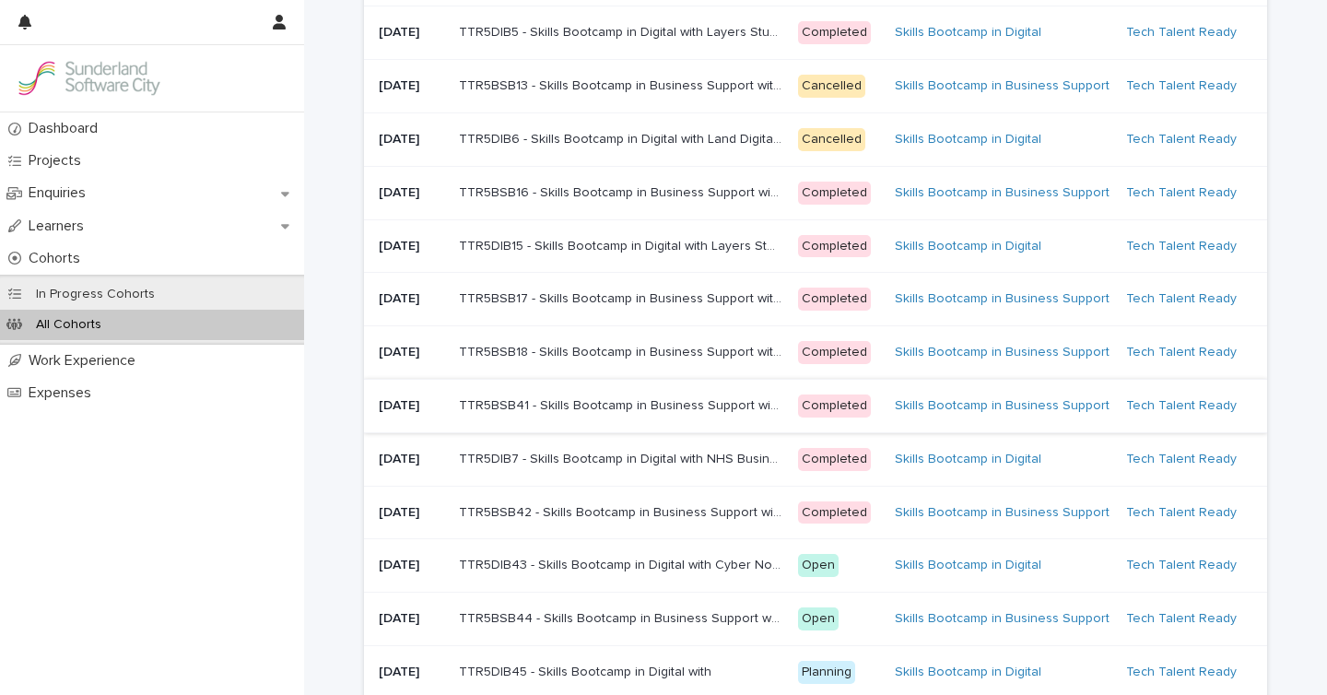 This screenshot has height=695, width=1327. What do you see at coordinates (622, 457) in the screenshot?
I see `p: TTR5DIB7 - Skills Bootcamp in Digital with NHS Business Services Authority` at bounding box center [622, 457].